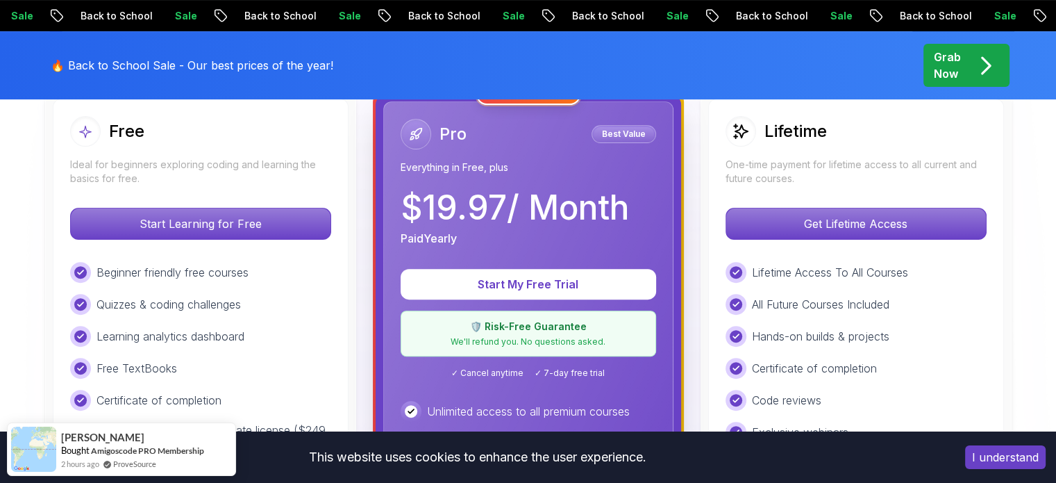 The width and height of the screenshot is (1056, 483). What do you see at coordinates (126, 131) in the screenshot?
I see `h2: Free` at bounding box center [126, 131].